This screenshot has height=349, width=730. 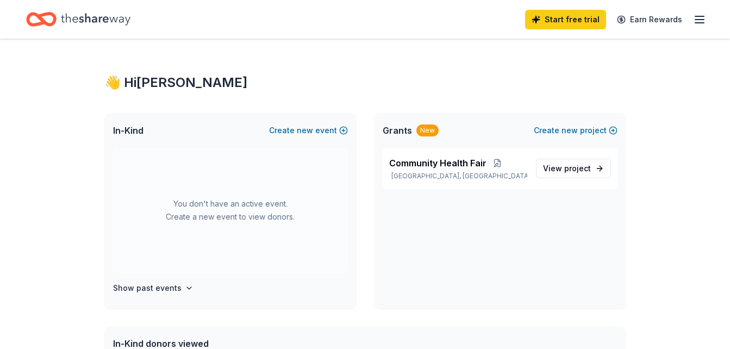 What do you see at coordinates (567, 169) in the screenshot?
I see `span: View` at bounding box center [567, 169].